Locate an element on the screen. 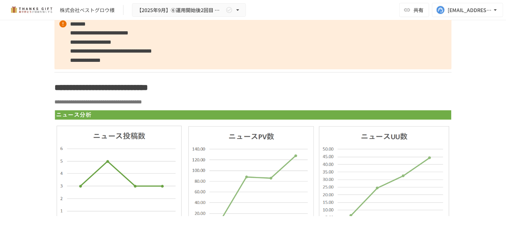 This screenshot has height=231, width=506. span: 共有 is located at coordinates (418, 10).